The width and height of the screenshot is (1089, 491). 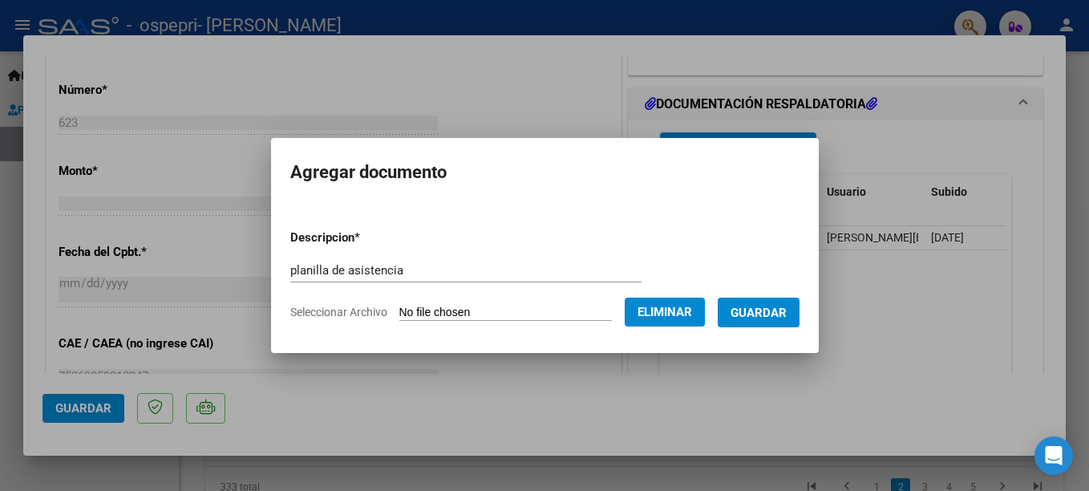 I want to click on button: Guardar, so click(x=759, y=312).